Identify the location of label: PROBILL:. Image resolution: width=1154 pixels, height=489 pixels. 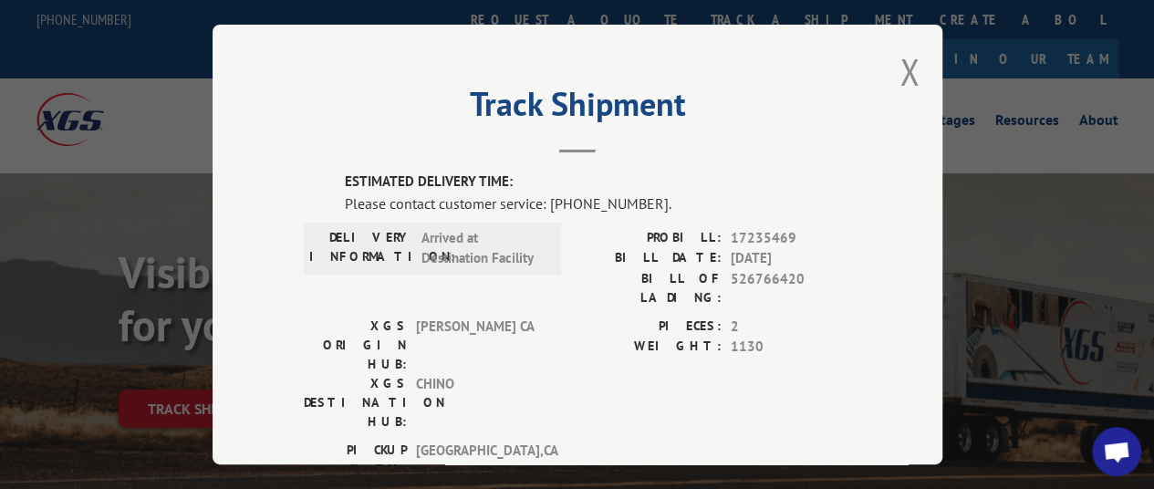
(649, 237).